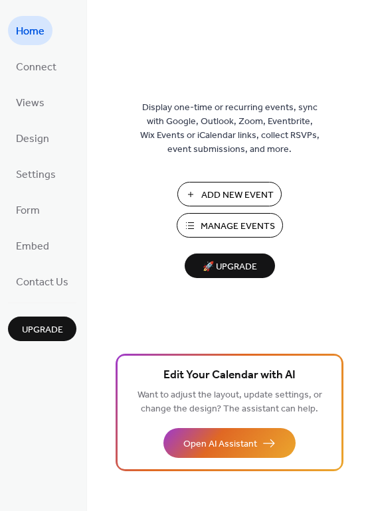 This screenshot has height=511, width=372. What do you see at coordinates (36, 68) in the screenshot?
I see `span: Connect` at bounding box center [36, 68].